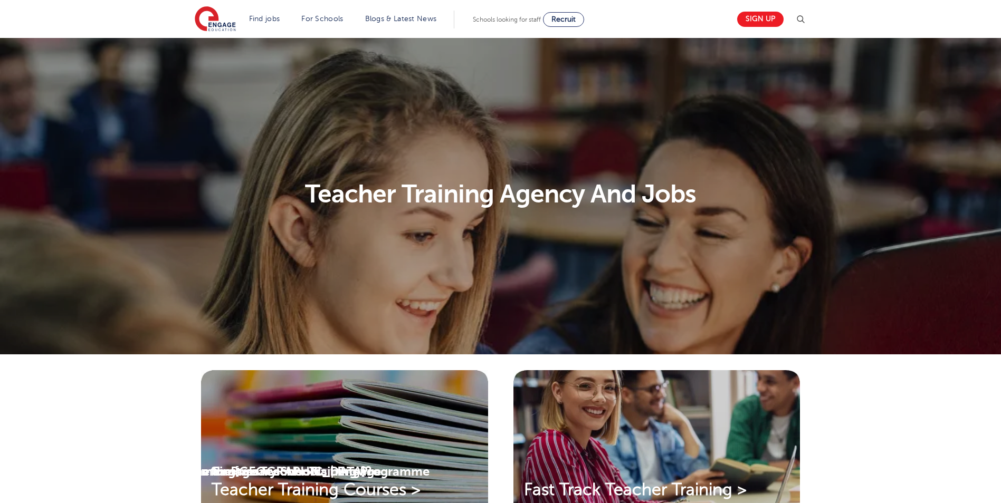 The width and height of the screenshot is (1001, 503). What do you see at coordinates (215, 20) in the screenshot?
I see `img: Engage Education` at bounding box center [215, 20].